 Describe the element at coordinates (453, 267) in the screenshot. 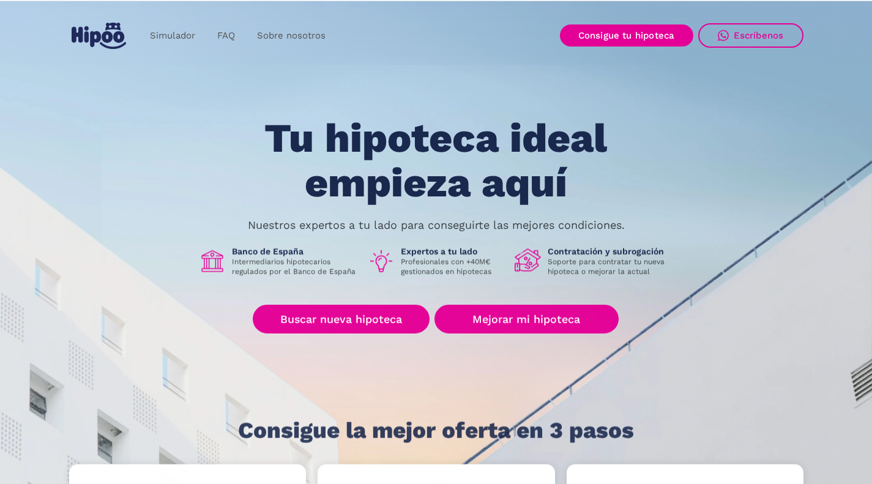

I see `p: Profesionales con +40M€ gestionados en hipotecas` at that location.